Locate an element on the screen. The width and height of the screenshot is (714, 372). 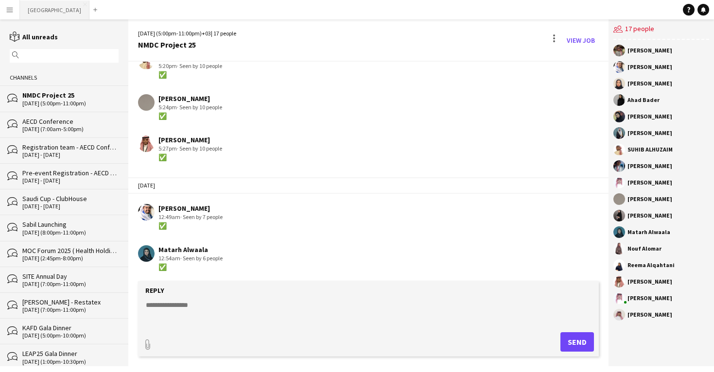
div: 17 people is located at coordinates (661, 30).